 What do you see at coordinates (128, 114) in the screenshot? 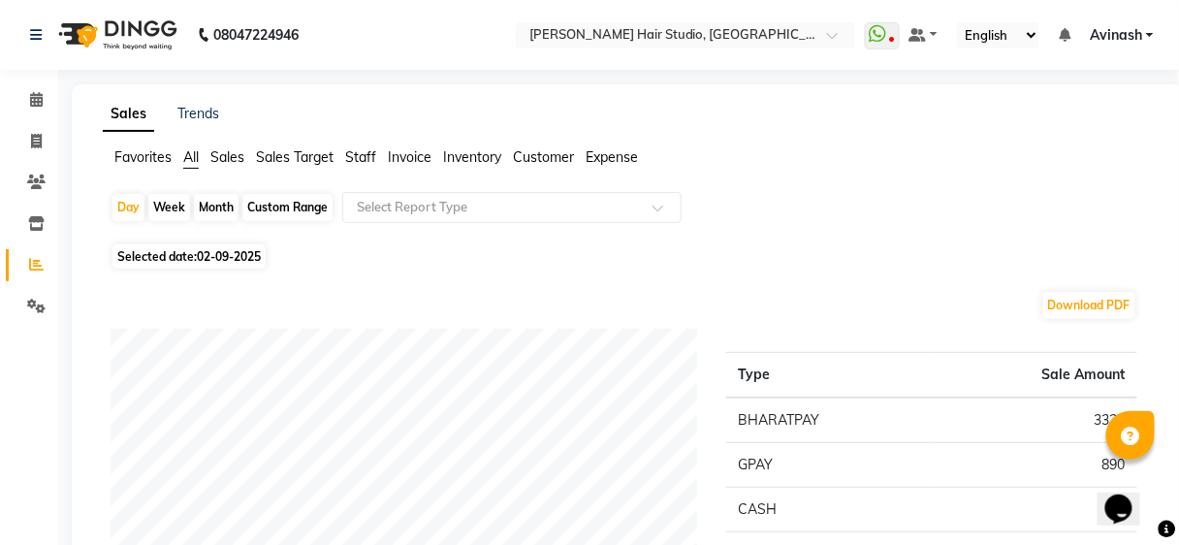
I see `a: Sales` at bounding box center [128, 114].